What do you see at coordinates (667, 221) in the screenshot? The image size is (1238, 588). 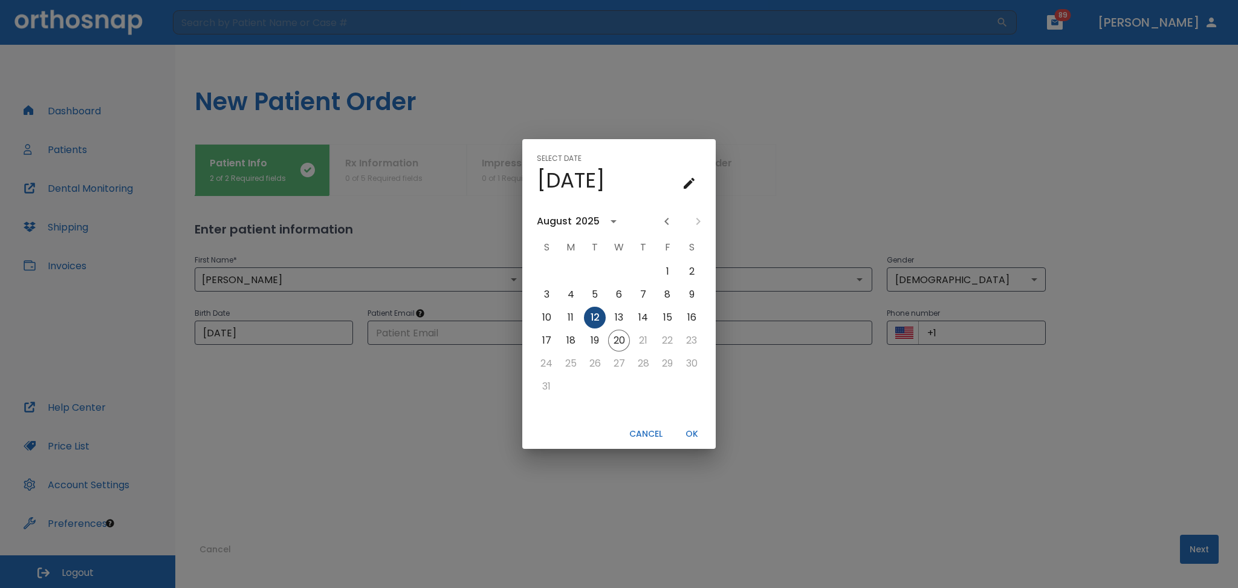 I see `button: Previous month` at bounding box center [667, 221].